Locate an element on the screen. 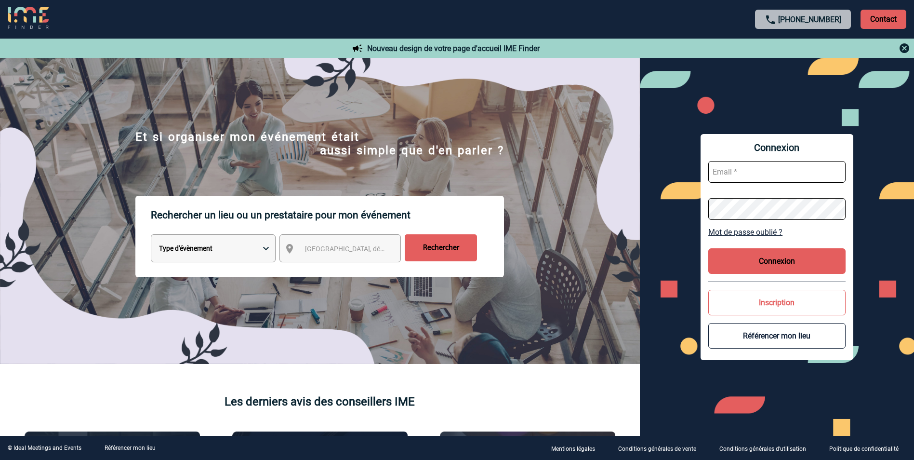 This screenshot has width=914, height=460. p: Contact is located at coordinates (883, 19).